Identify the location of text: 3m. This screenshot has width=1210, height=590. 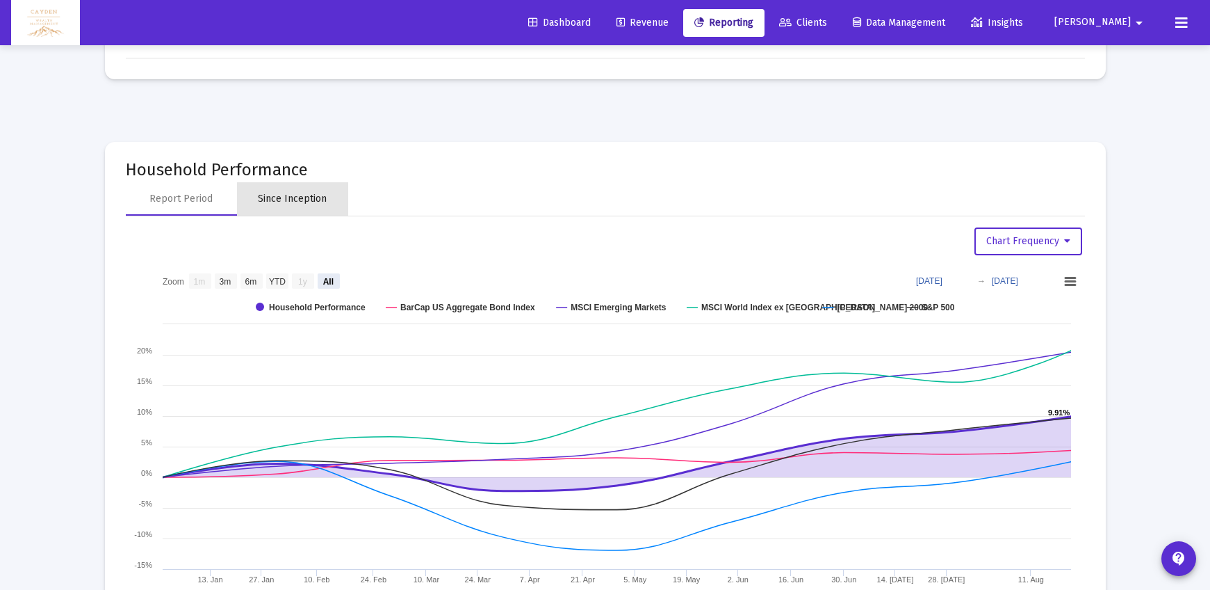
(225, 281).